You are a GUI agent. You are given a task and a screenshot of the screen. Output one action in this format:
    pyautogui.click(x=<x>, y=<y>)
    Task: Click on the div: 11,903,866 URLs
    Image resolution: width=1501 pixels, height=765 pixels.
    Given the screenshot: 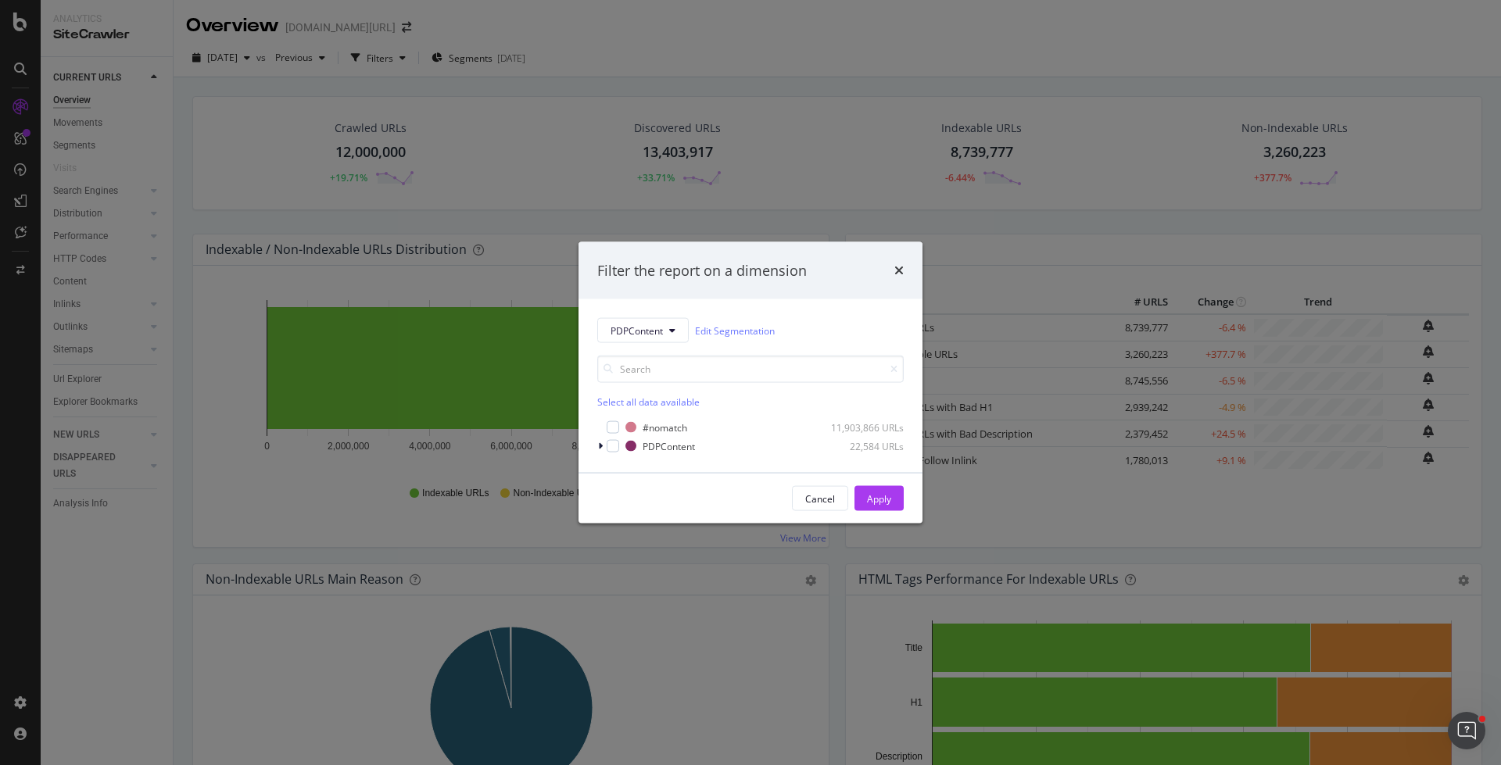 What is the action you would take?
    pyautogui.click(x=865, y=427)
    